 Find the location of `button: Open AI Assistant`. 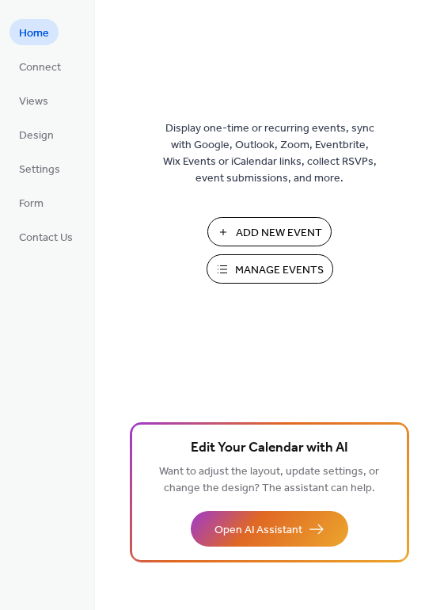

button: Open AI Assistant is located at coordinates (269, 528).